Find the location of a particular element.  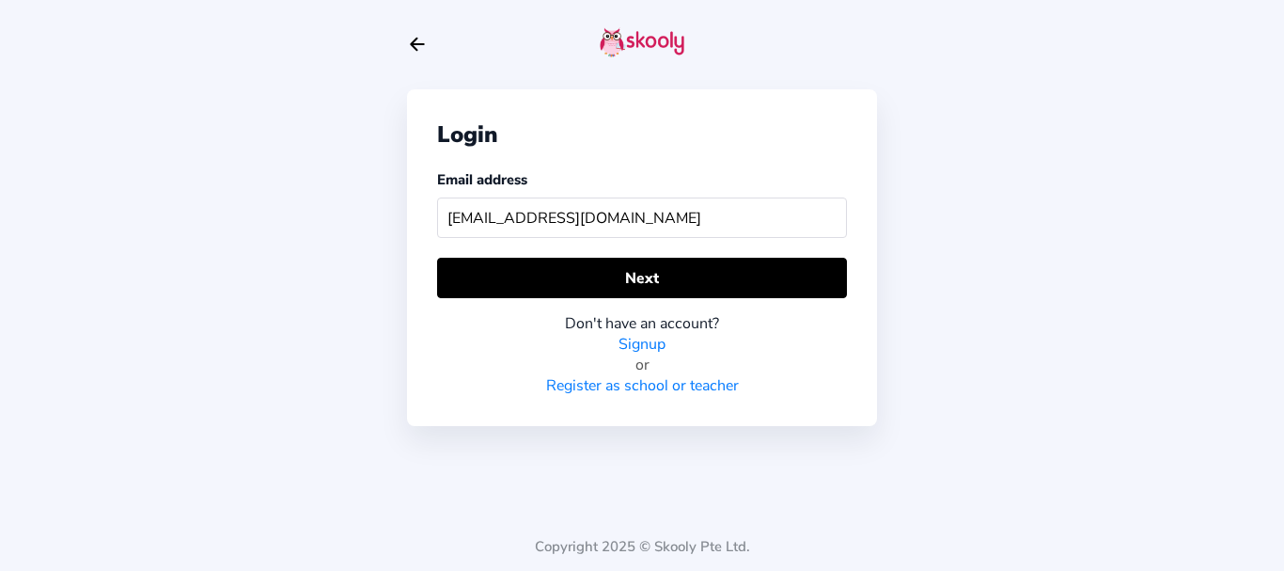

input: Your email address is located at coordinates (642, 217).